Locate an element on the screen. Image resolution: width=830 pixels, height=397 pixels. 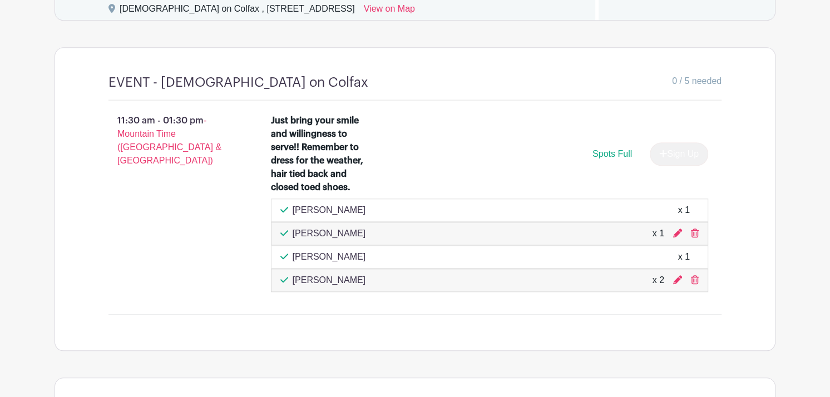
div: x 2 is located at coordinates (658, 280).